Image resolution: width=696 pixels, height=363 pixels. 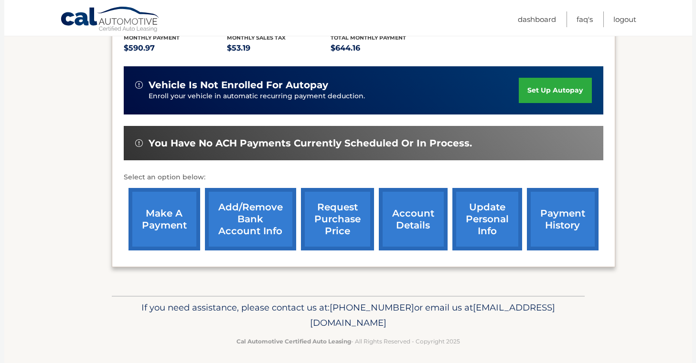 I want to click on p: $644.16, so click(x=382, y=48).